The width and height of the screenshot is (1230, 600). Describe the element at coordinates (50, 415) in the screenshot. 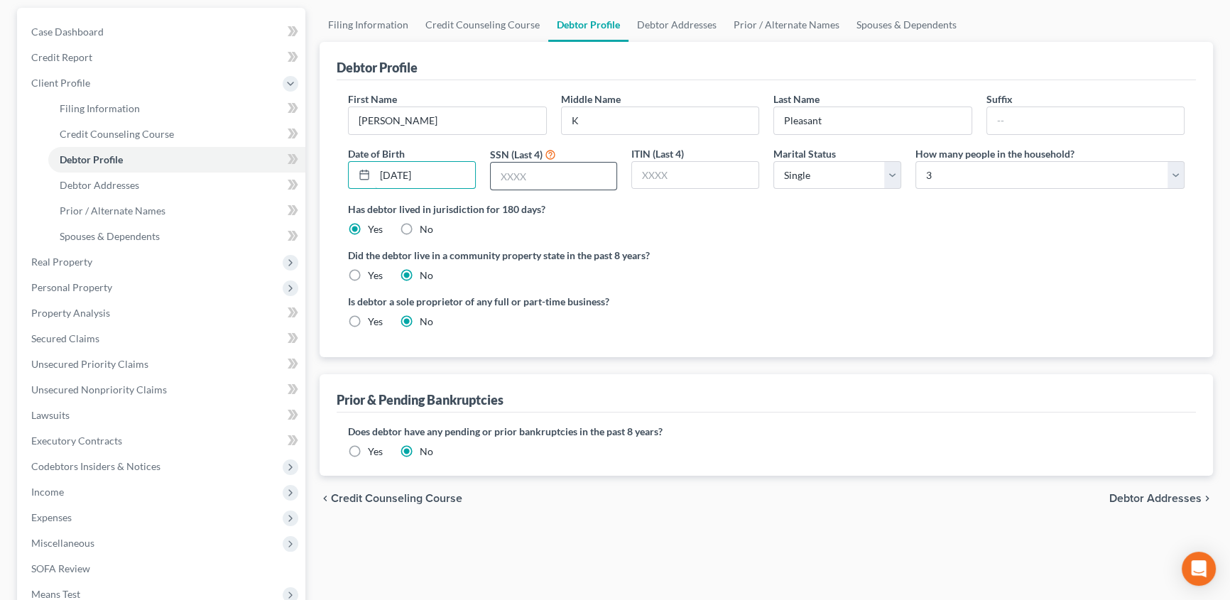

I see `span: Lawsuits` at that location.